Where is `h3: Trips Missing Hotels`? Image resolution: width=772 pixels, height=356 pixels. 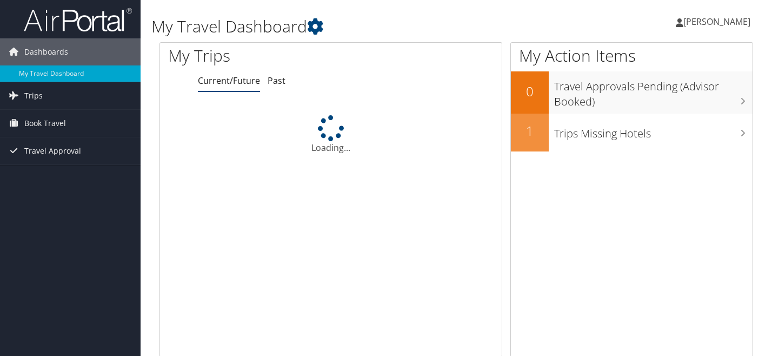 h3: Trips Missing Hotels is located at coordinates (653, 131).